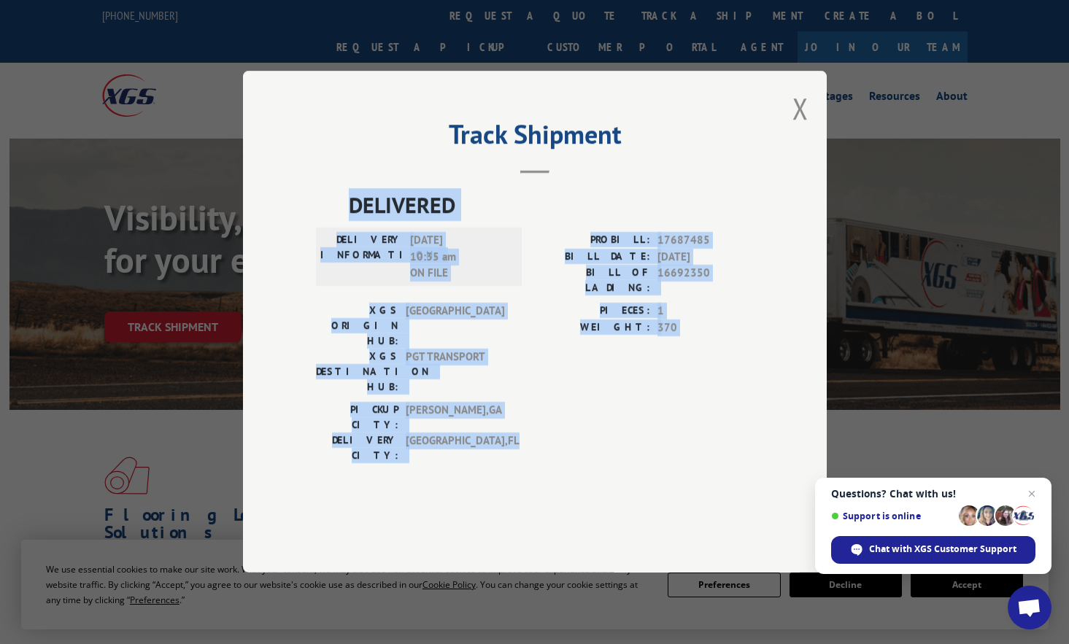 This screenshot has width=1069, height=644. Describe the element at coordinates (361, 258) in the screenshot. I see `label: DELIVERY INFORMATION:` at that location.